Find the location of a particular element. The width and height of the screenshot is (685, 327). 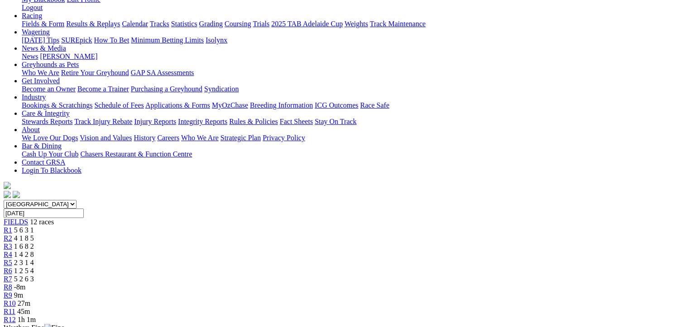

a: Calendar is located at coordinates (135, 24).